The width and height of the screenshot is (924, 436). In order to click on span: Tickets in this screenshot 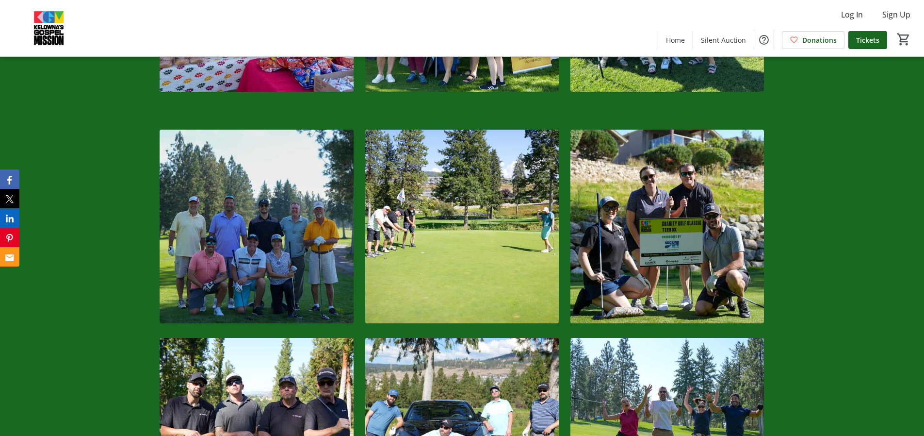, I will do `click(868, 40)`.